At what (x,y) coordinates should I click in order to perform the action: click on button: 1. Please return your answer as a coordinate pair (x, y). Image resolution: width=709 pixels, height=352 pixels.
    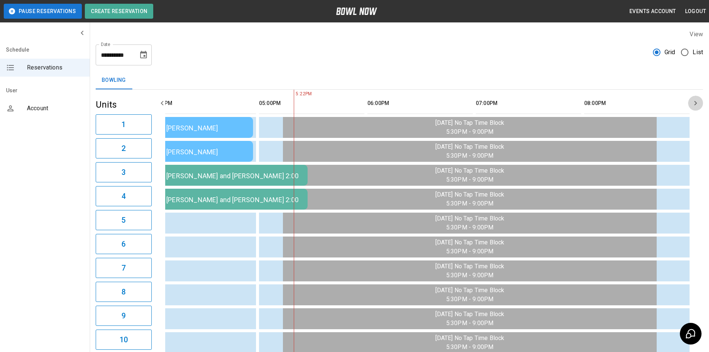
    Looking at the image, I should click on (124, 124).